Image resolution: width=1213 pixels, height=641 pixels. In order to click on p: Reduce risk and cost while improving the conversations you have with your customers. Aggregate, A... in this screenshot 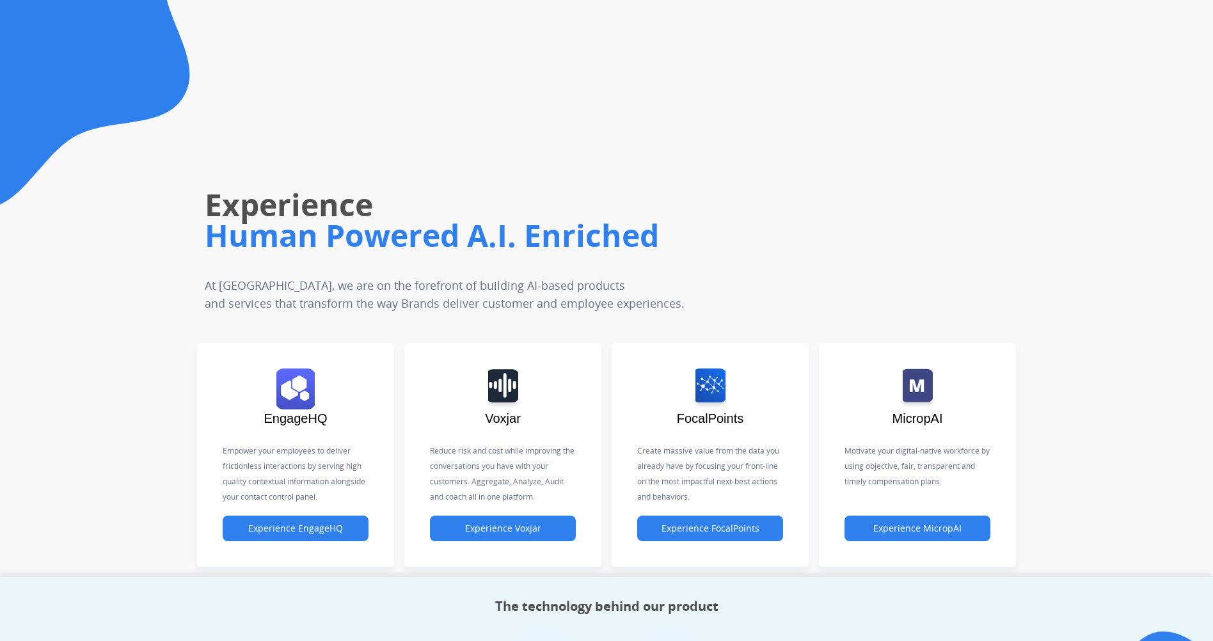, I will do `click(503, 474)`.